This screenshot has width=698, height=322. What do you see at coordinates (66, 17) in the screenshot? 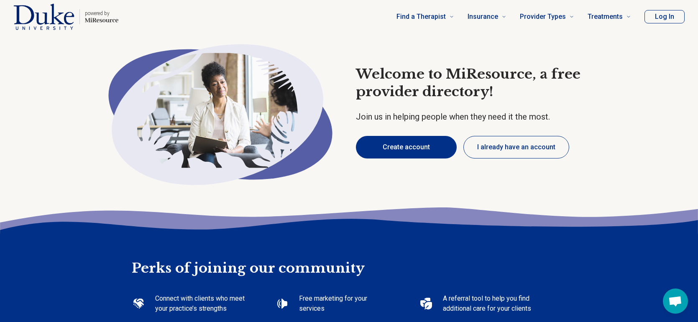
I see `a: Home page` at bounding box center [66, 17].